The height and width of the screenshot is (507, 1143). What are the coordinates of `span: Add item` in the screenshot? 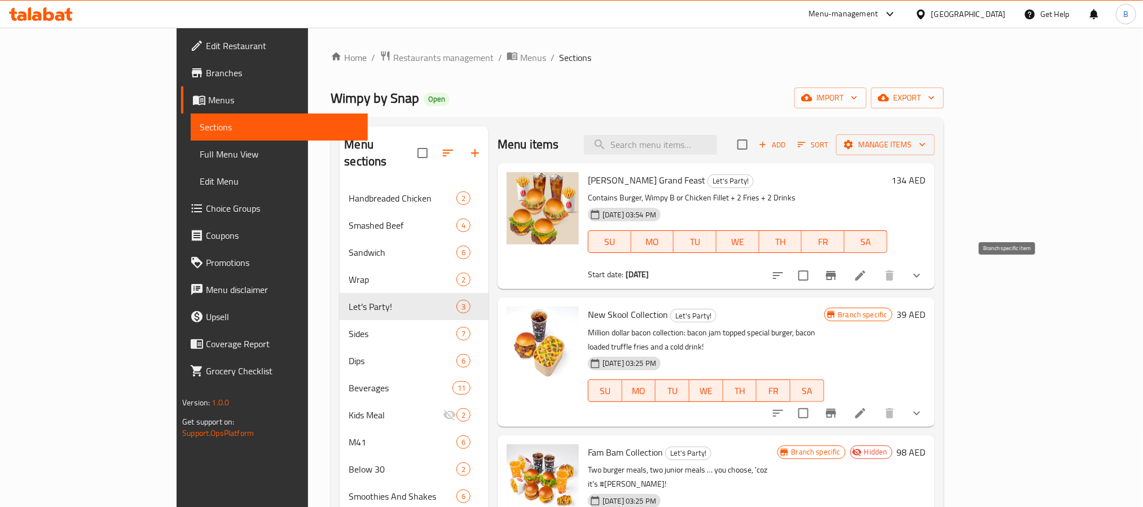 It's located at (773, 144).